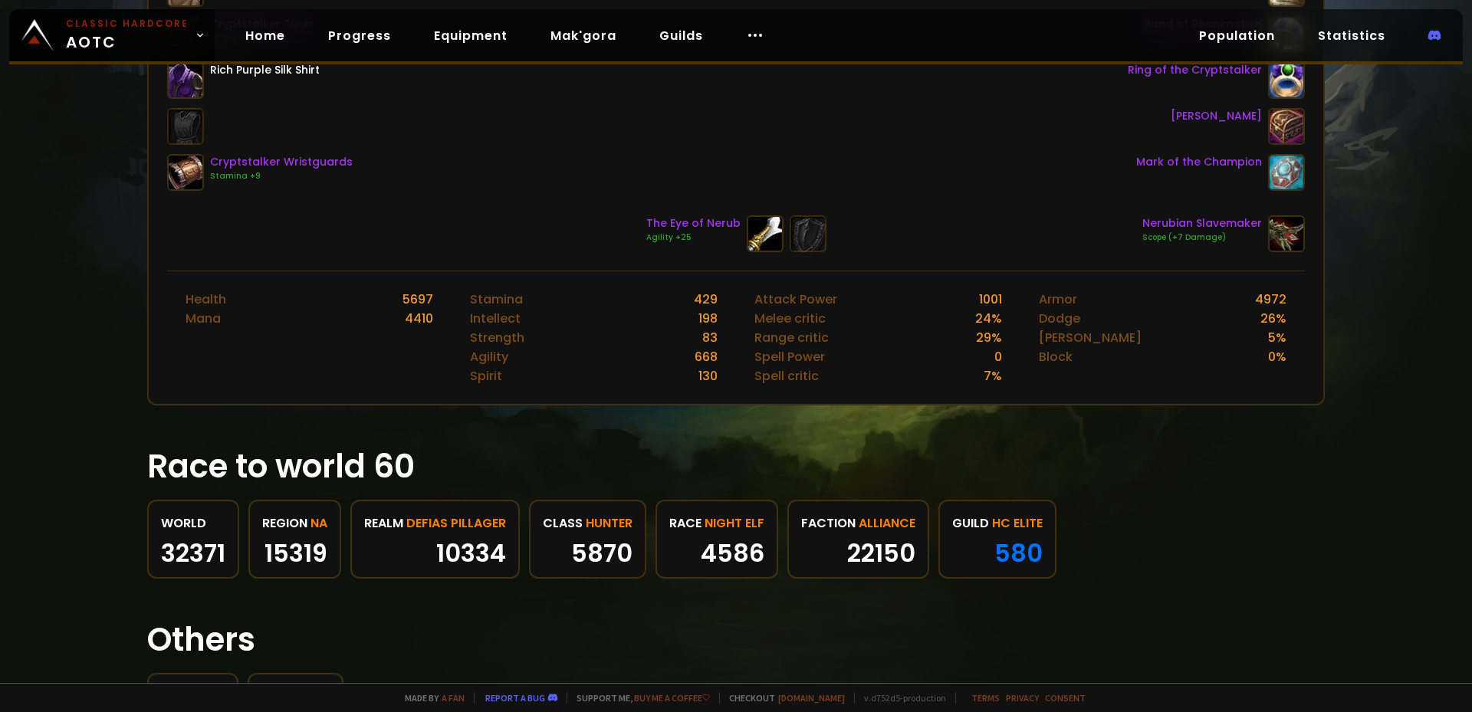 This screenshot has width=1472, height=712. What do you see at coordinates (705, 299) in the screenshot?
I see `div: 429` at bounding box center [705, 299].